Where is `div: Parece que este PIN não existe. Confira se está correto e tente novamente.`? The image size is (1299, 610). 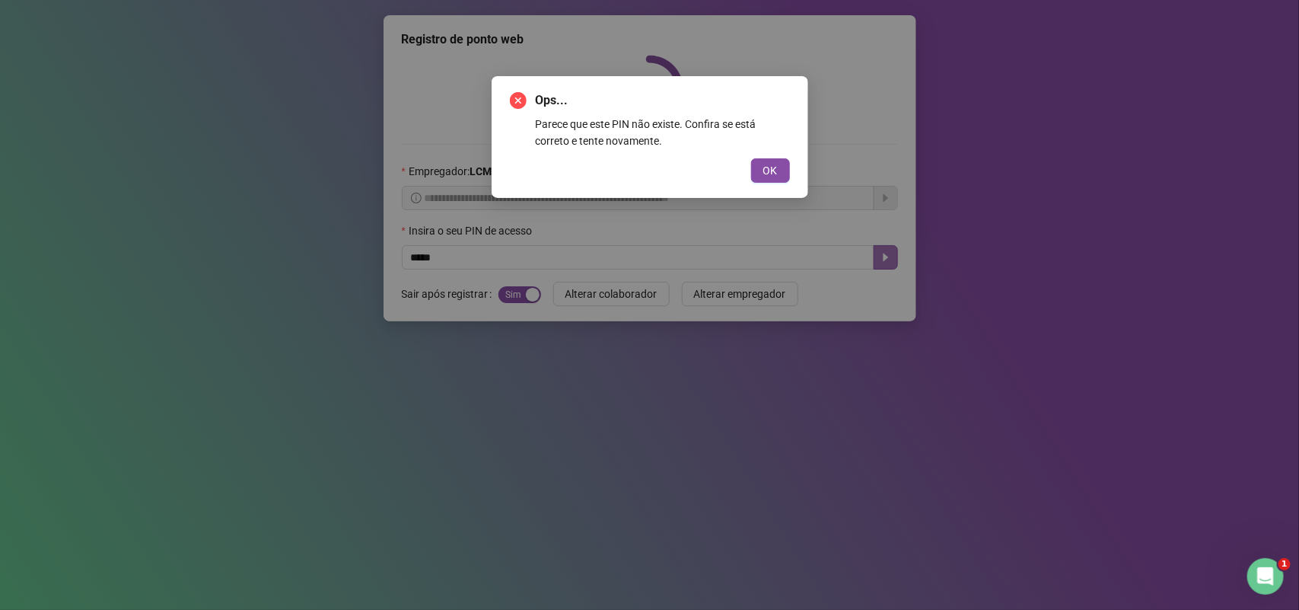
div: Parece que este PIN não existe. Confira se está correto e tente novamente. is located at coordinates (663, 132).